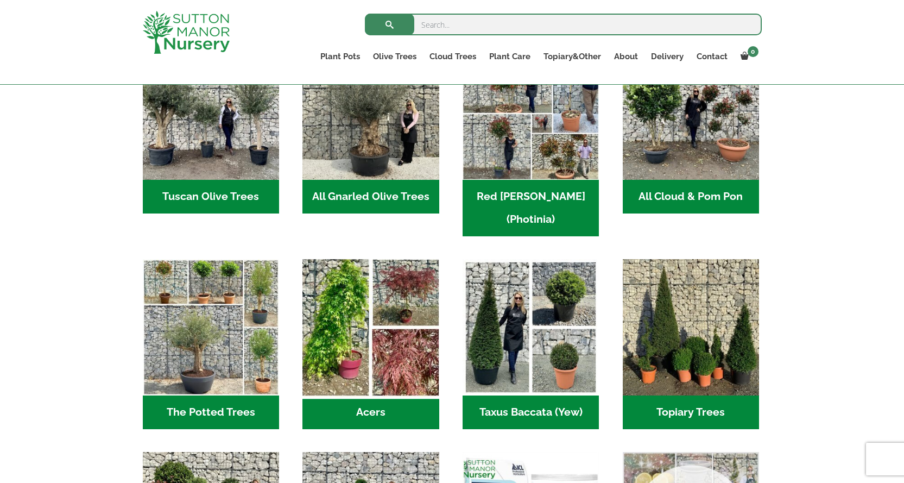  What do you see at coordinates (531, 140) in the screenshot?
I see `a: Visit product category Red Robin (Photinia)` at bounding box center [531, 140].